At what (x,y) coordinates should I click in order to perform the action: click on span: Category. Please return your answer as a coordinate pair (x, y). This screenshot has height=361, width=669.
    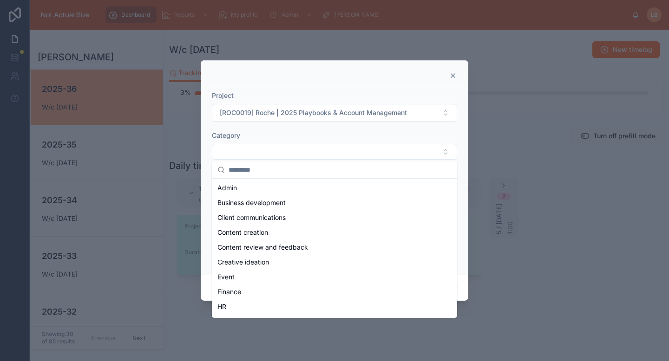
    Looking at the image, I should click on (226, 135).